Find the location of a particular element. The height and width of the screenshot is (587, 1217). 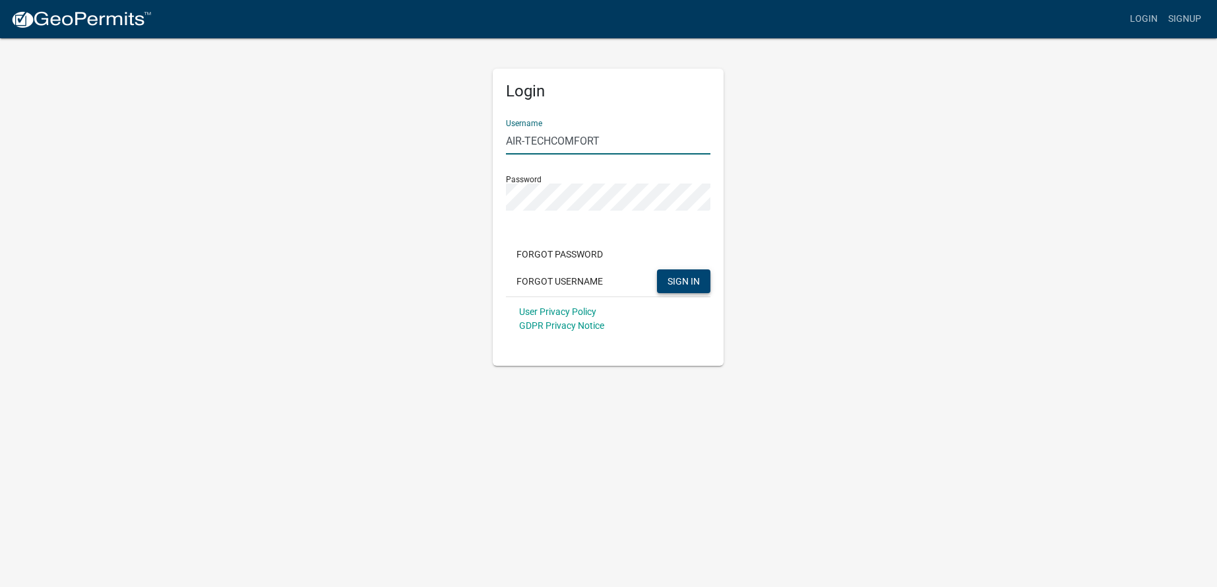

button: Forgot Password is located at coordinates (560, 254).